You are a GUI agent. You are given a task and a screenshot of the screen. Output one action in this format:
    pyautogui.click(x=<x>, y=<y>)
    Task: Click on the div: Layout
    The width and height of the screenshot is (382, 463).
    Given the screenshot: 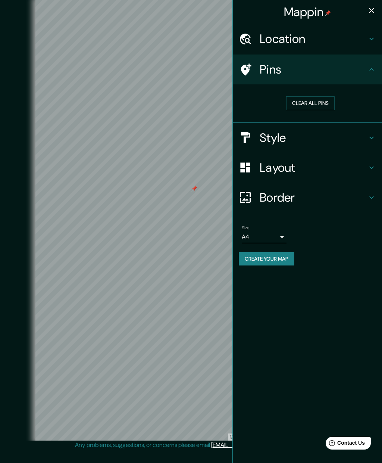 What is the action you would take?
    pyautogui.click(x=308, y=168)
    